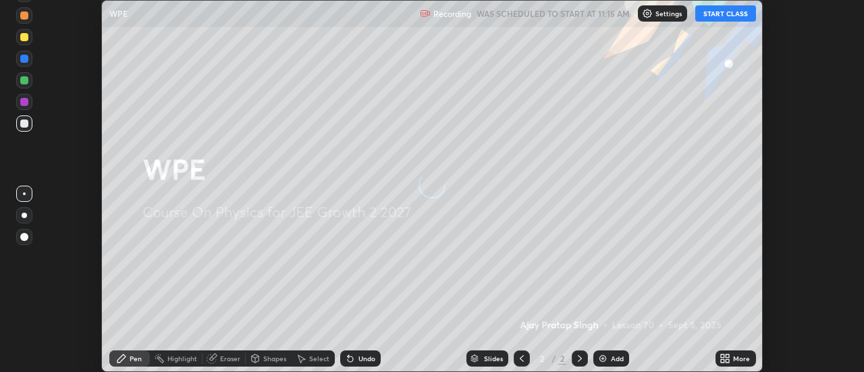 The image size is (864, 372). I want to click on h5: WAS SCHEDULED TO START AT 11:15 AM, so click(553, 13).